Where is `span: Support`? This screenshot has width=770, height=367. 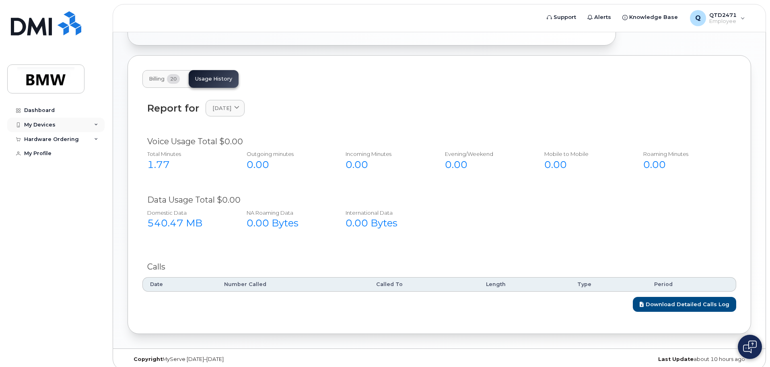 span: Support is located at coordinates (565, 17).